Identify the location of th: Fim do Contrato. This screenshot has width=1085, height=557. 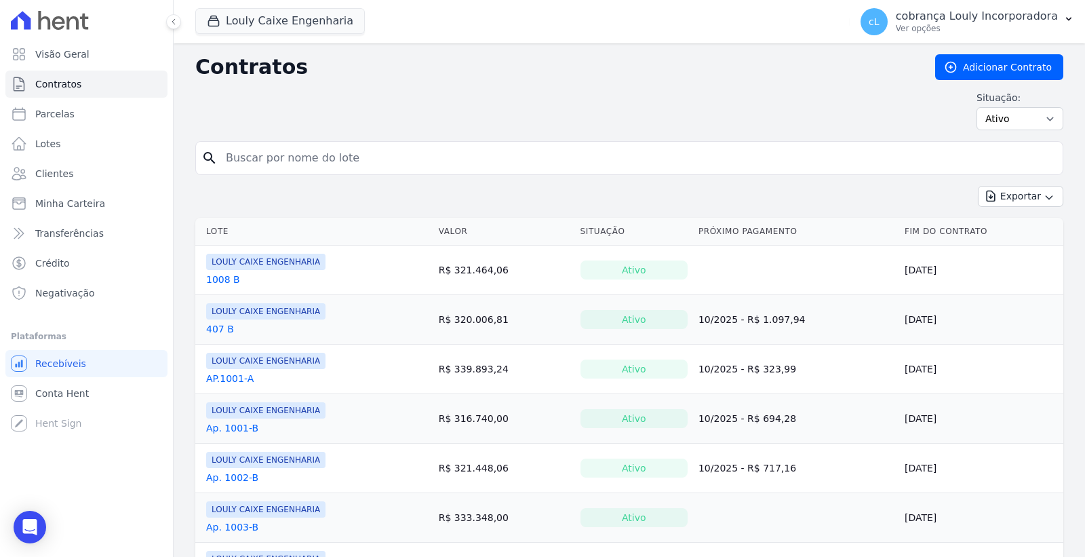
(981, 231).